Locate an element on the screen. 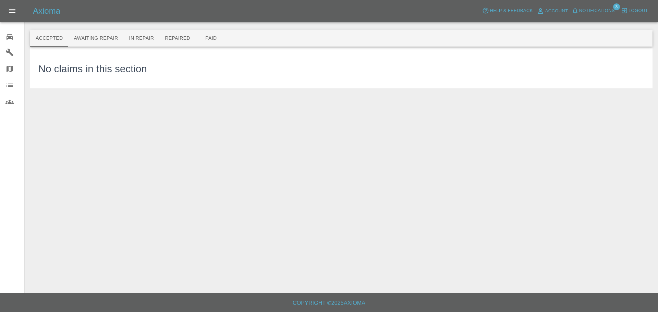  button: Help & Feedback is located at coordinates (507, 11).